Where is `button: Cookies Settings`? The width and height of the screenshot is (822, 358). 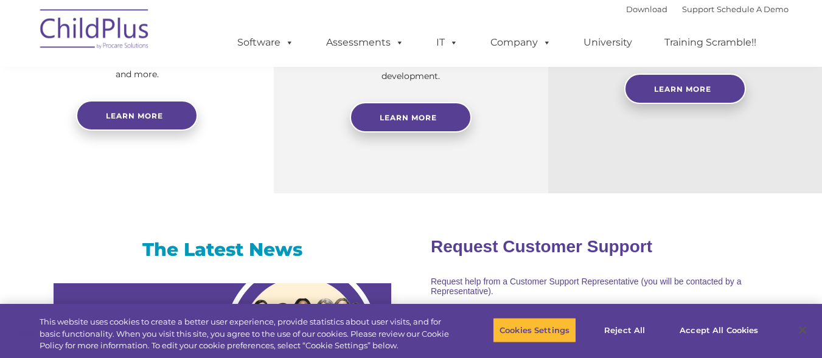
button: Cookies Settings is located at coordinates (534, 330).